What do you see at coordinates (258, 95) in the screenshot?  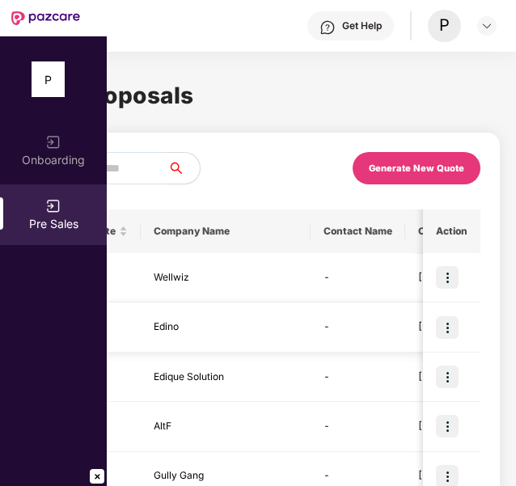 I see `h1: GMC Proposals` at bounding box center [258, 95].